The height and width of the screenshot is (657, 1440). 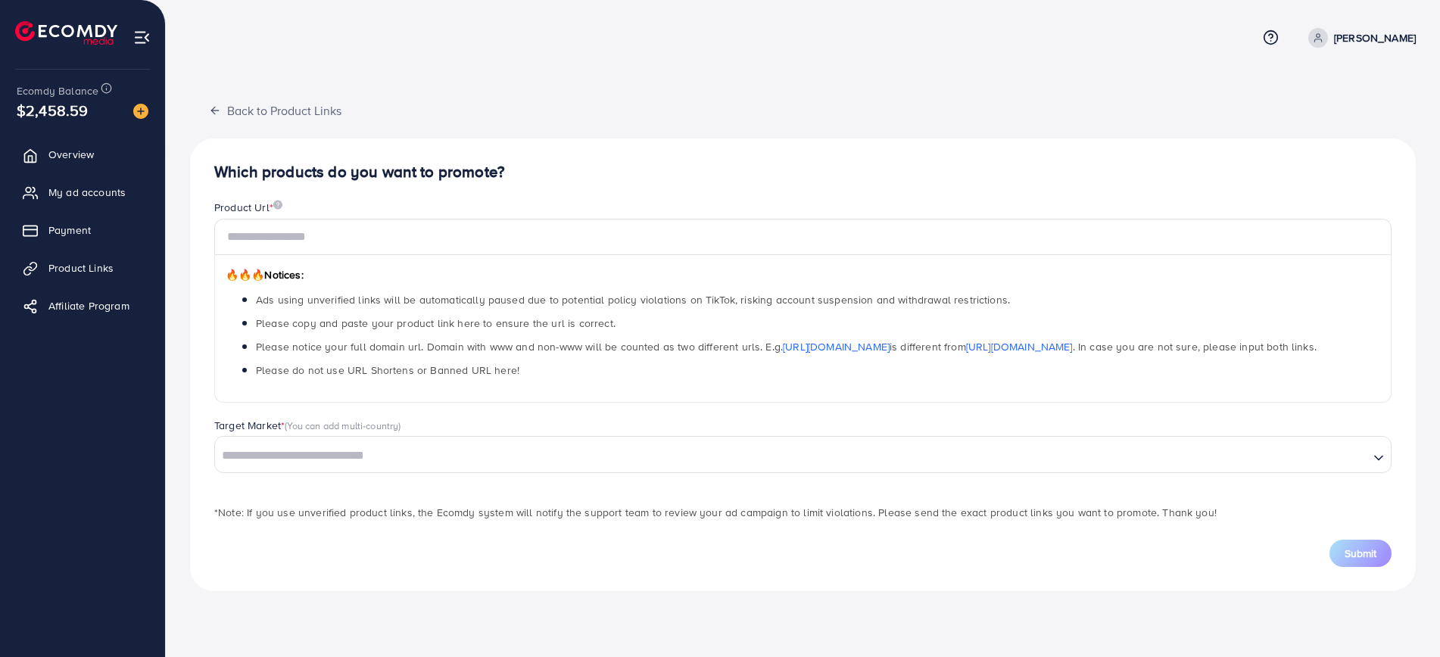 I want to click on a: Affiliate Program, so click(x=83, y=306).